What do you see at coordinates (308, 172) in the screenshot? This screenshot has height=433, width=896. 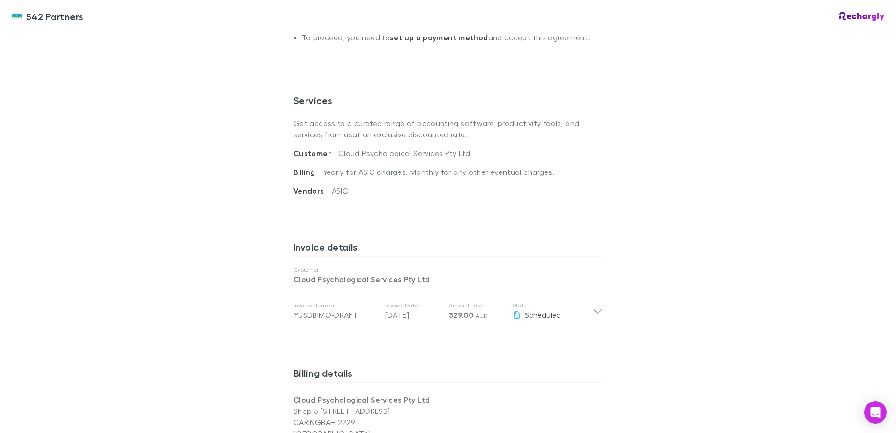 I see `span: Billing` at bounding box center [308, 172].